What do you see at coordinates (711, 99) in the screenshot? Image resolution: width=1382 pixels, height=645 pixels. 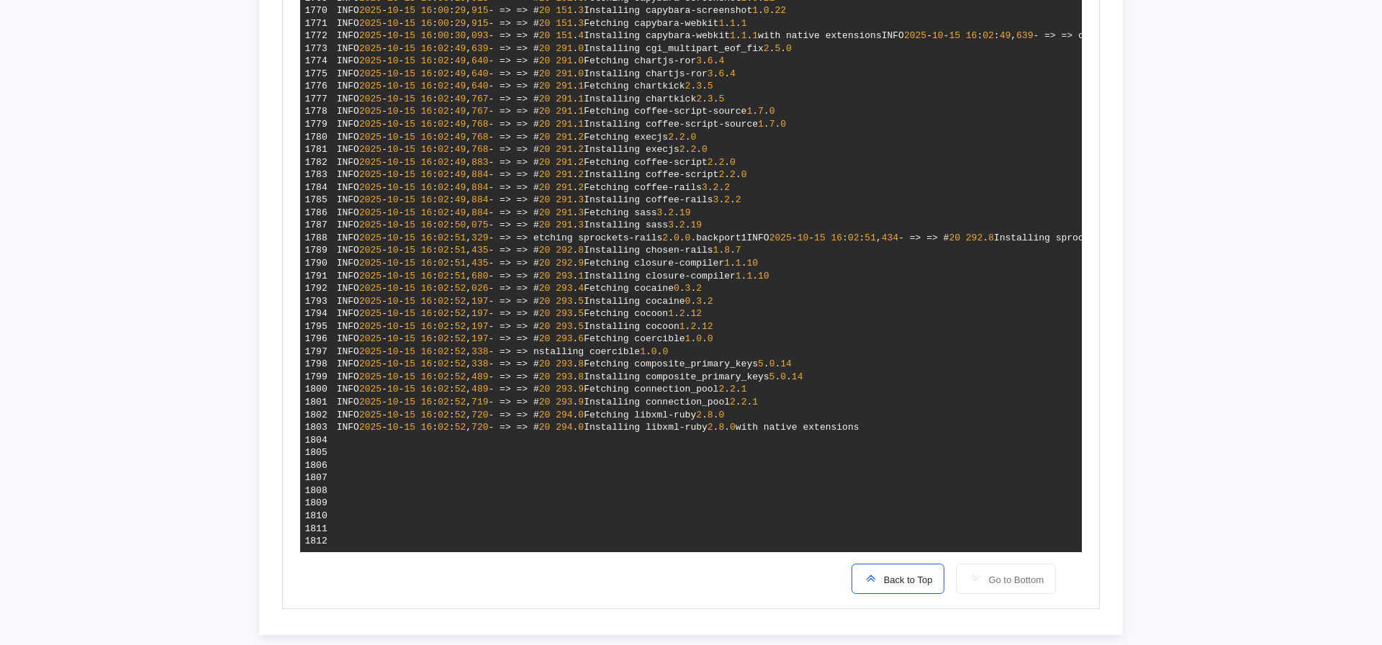 I see `span: 3` at bounding box center [711, 99].